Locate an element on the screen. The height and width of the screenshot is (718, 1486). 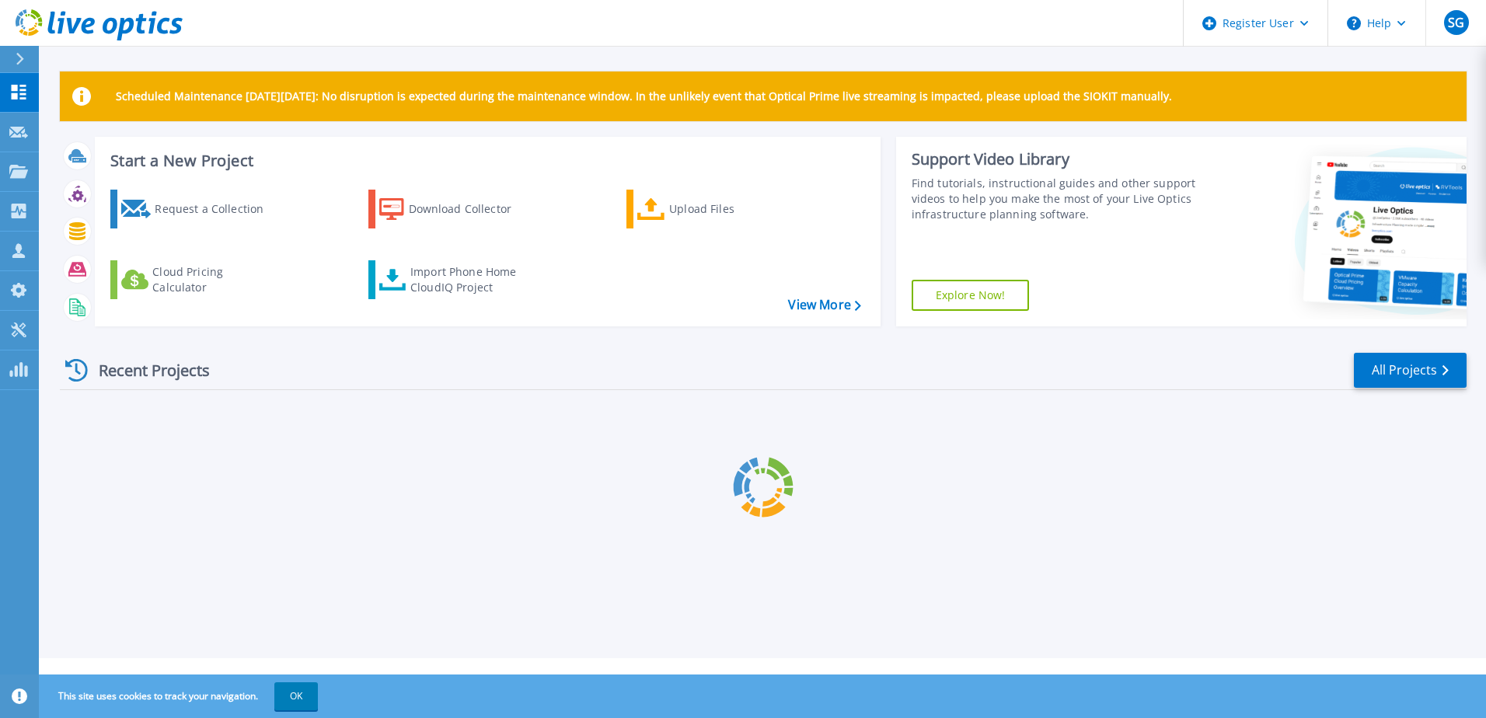
a: Upload Files is located at coordinates (713, 209).